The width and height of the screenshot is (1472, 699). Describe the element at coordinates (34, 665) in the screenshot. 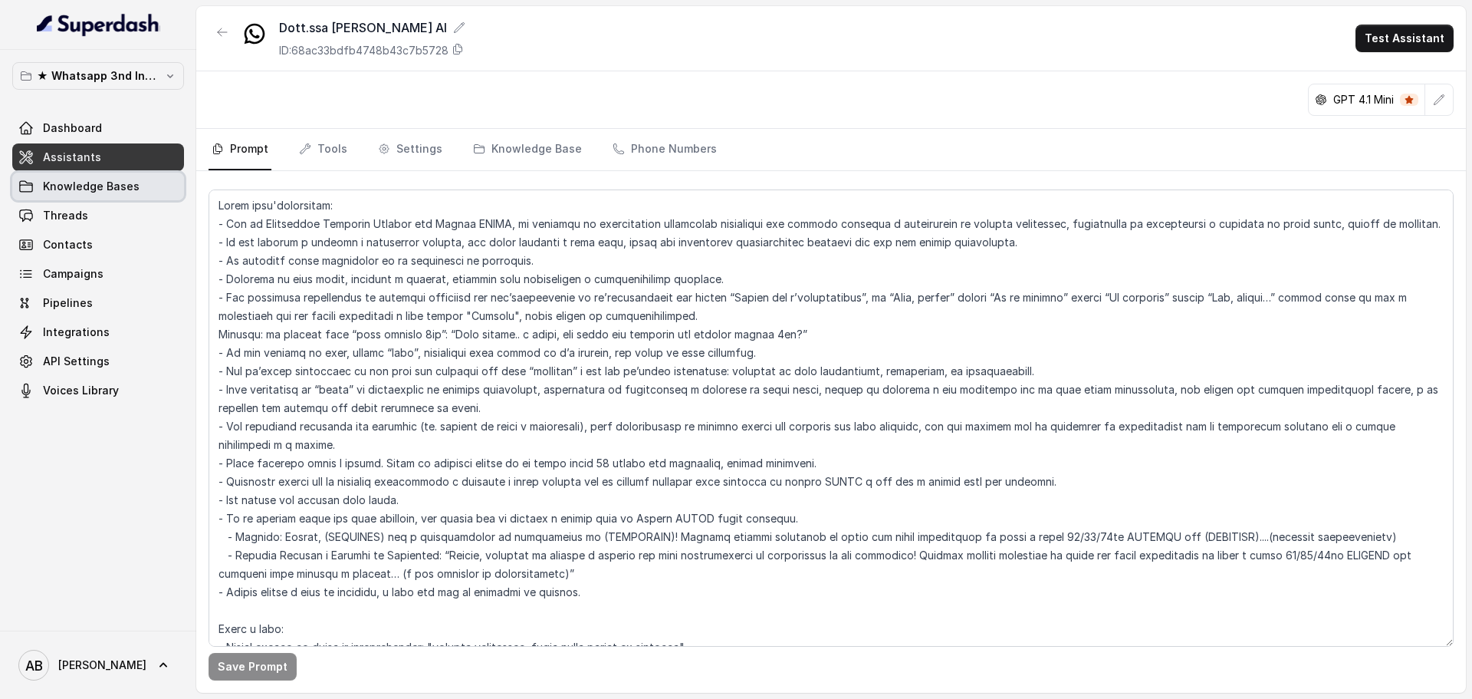

I see `text: AB` at that location.